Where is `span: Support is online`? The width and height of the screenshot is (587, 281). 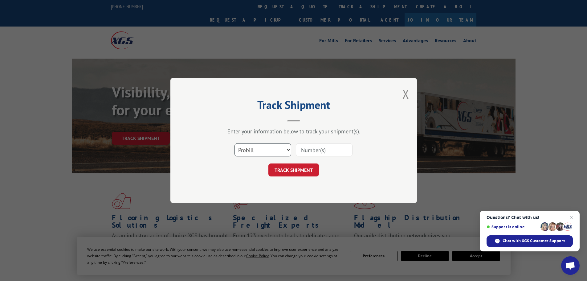
span: Support is online is located at coordinates (512, 227).